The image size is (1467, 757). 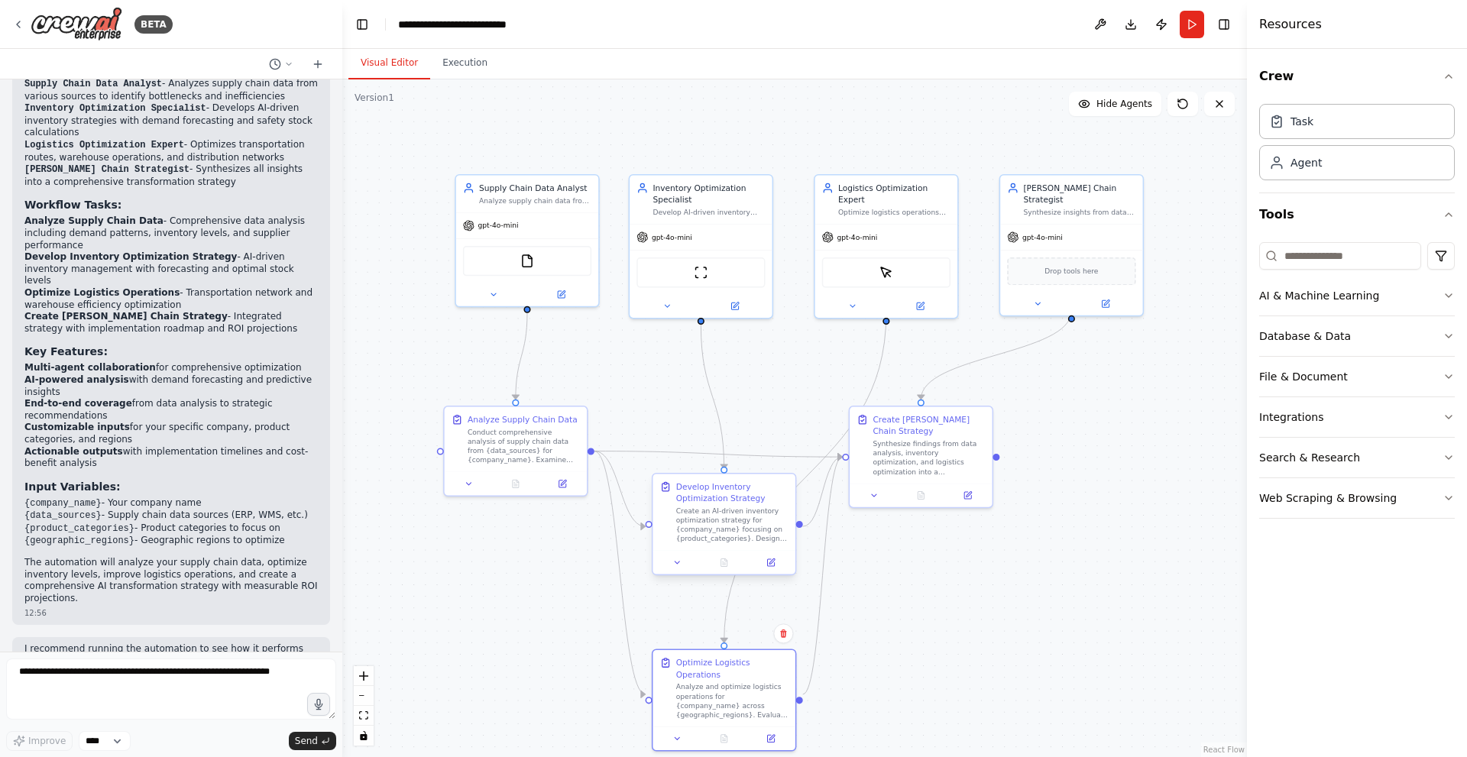 I want to click on div: Analyze Supply Chain Data, so click(x=523, y=419).